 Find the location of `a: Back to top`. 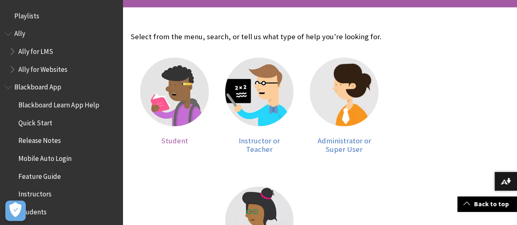

a: Back to top is located at coordinates (487, 204).